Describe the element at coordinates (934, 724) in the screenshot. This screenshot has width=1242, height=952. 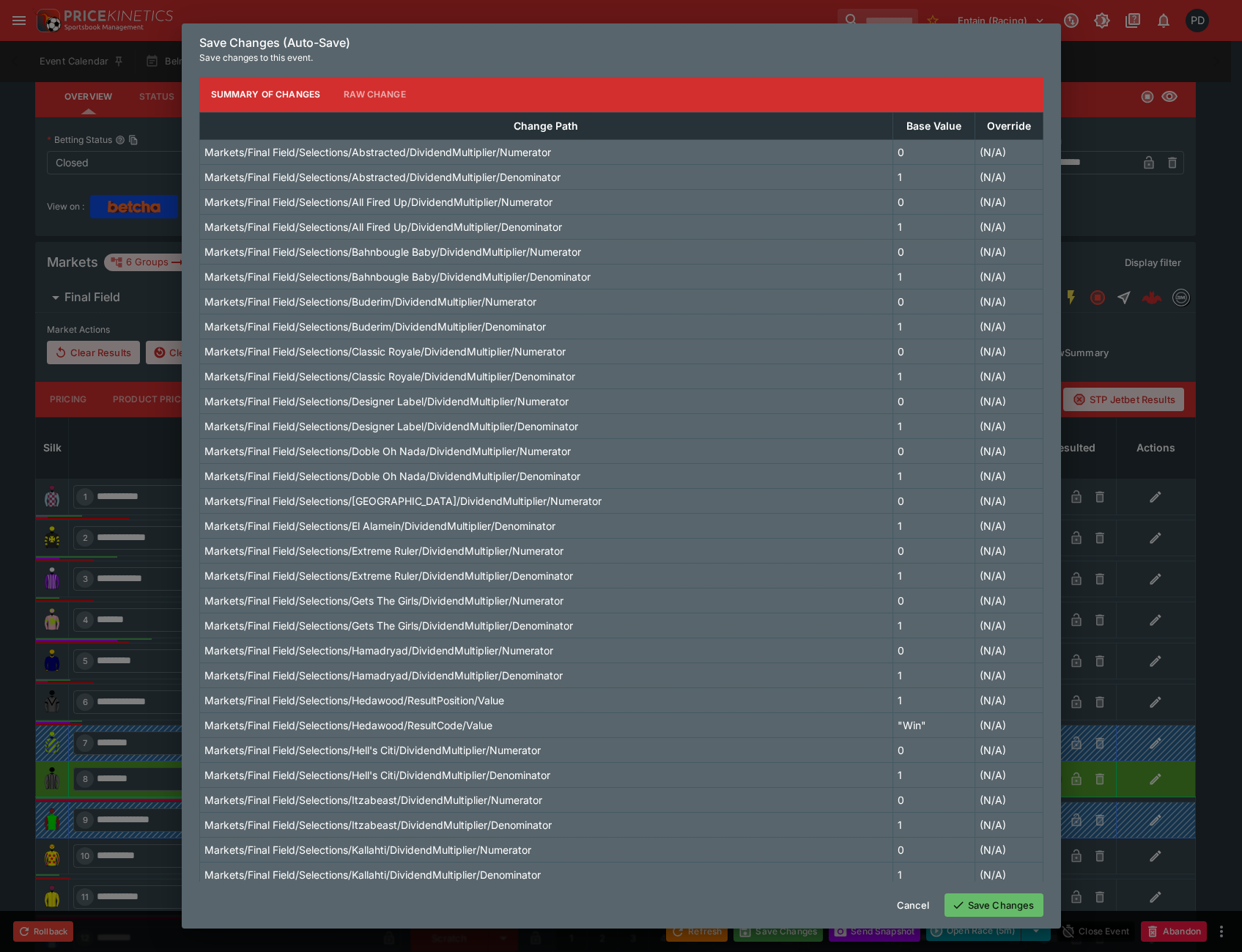
I see `td: "Win"` at that location.